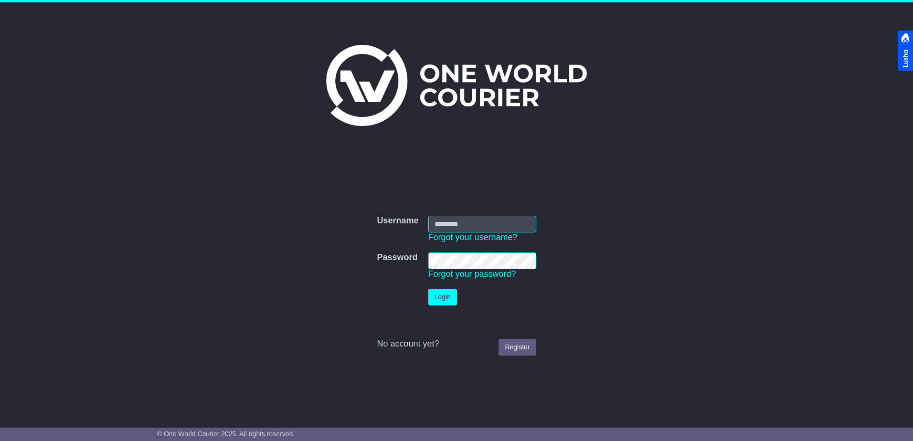 This screenshot has height=441, width=913. Describe the element at coordinates (397, 221) in the screenshot. I see `label: Username` at that location.